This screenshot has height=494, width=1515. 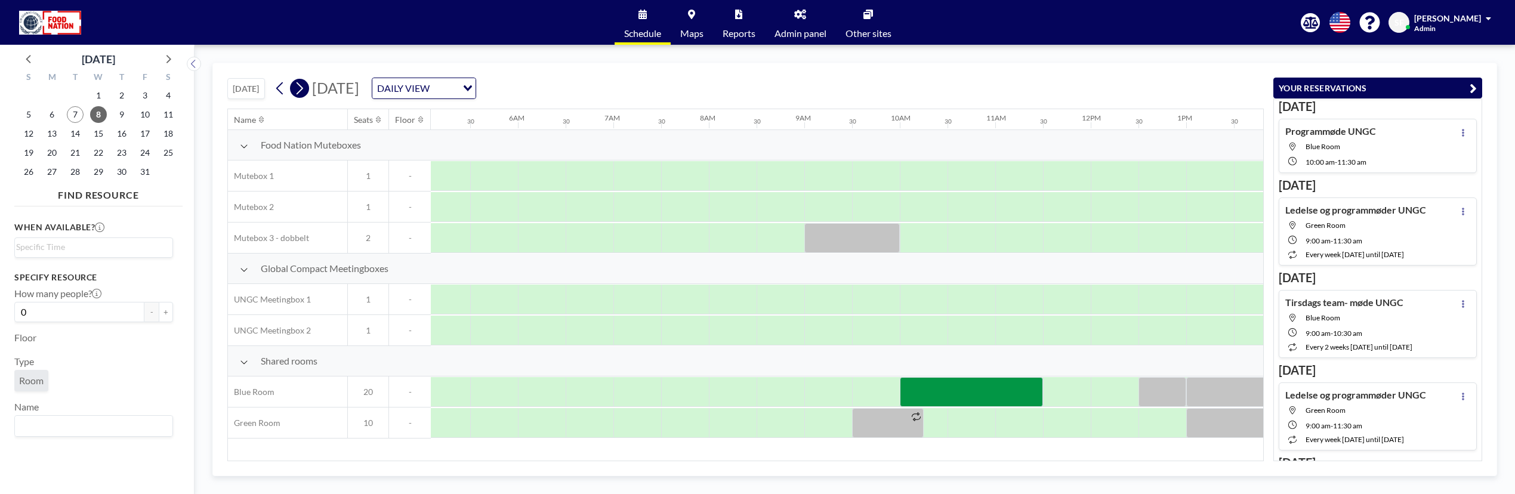 What do you see at coordinates (29, 172) in the screenshot?
I see `span: Sunday, October 26, 2025` at bounding box center [29, 172].